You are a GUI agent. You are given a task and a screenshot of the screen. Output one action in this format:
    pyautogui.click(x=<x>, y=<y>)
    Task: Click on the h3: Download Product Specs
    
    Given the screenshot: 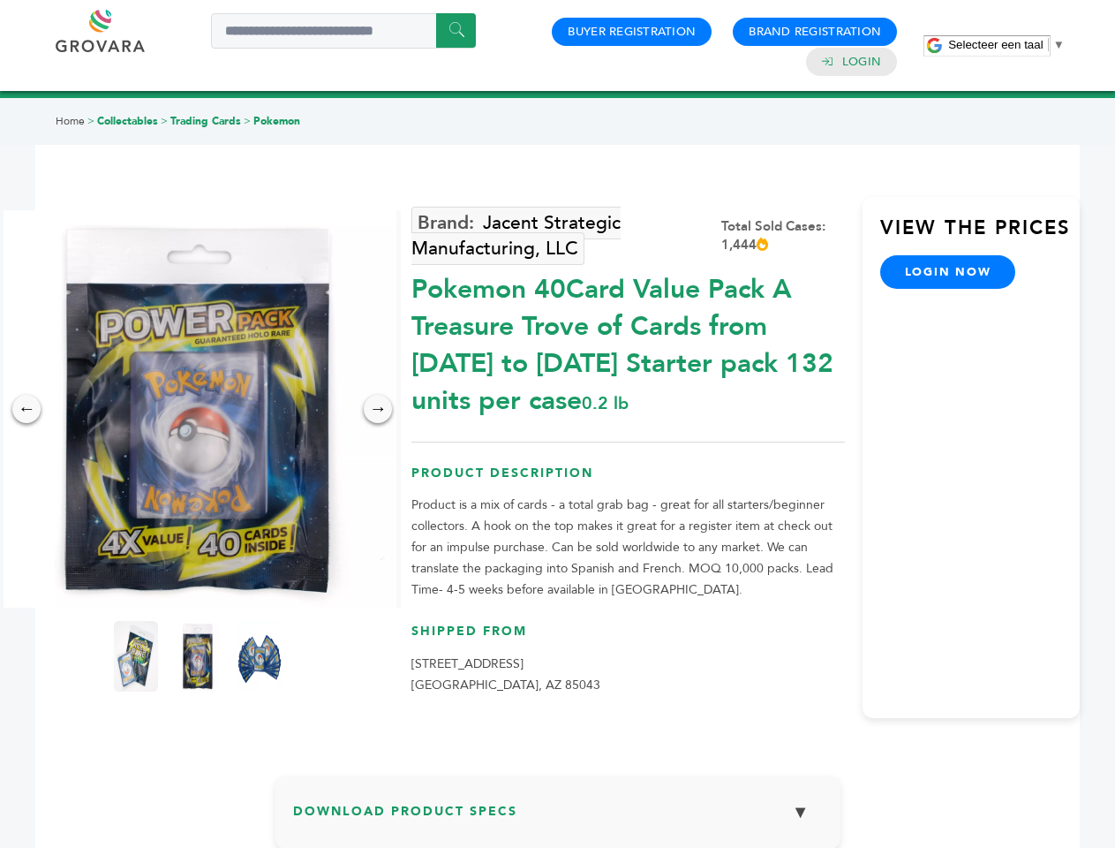 What is the action you would take?
    pyautogui.click(x=558, y=819)
    